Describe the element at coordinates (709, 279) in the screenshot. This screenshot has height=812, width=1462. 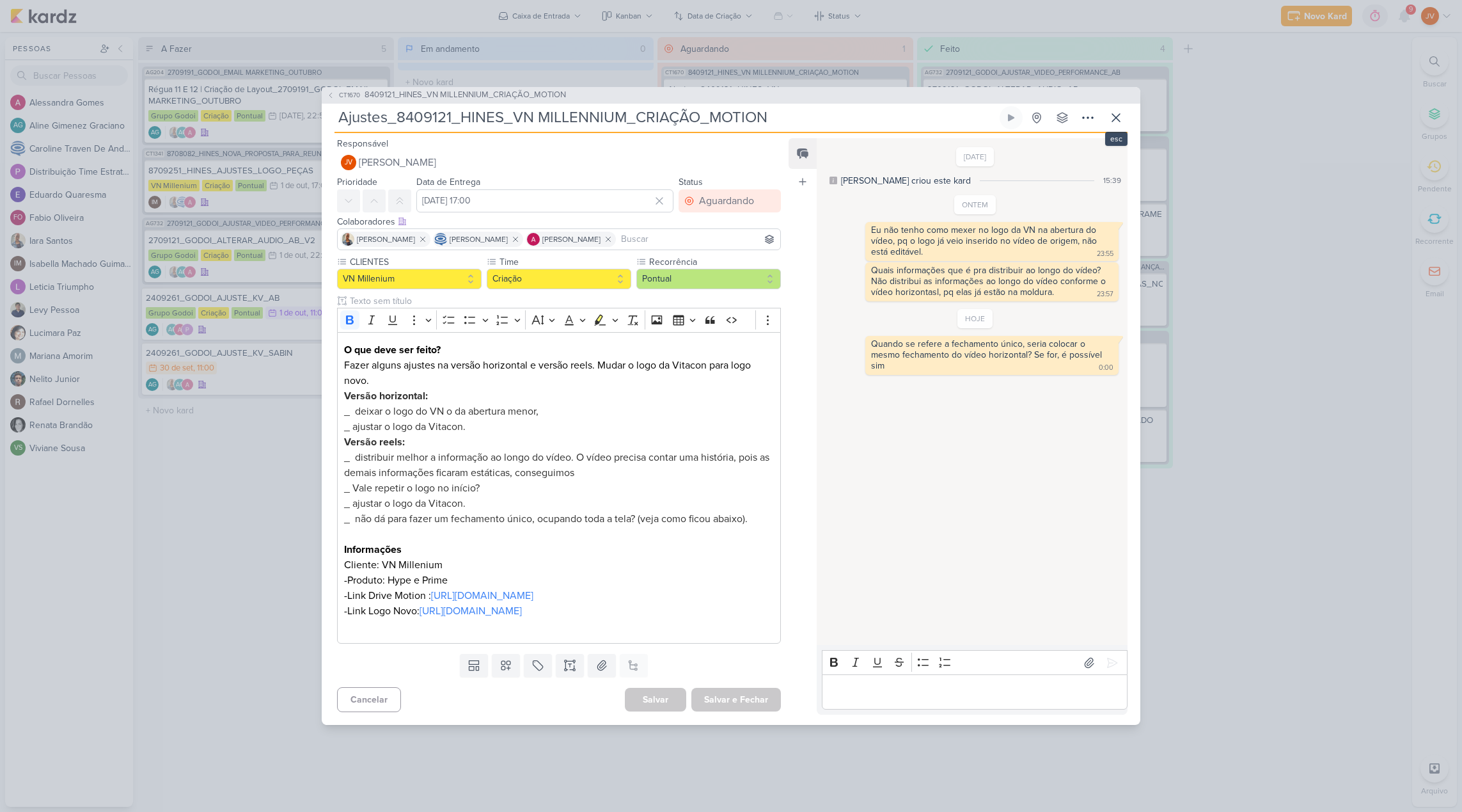
I see `button: Pontual` at that location.